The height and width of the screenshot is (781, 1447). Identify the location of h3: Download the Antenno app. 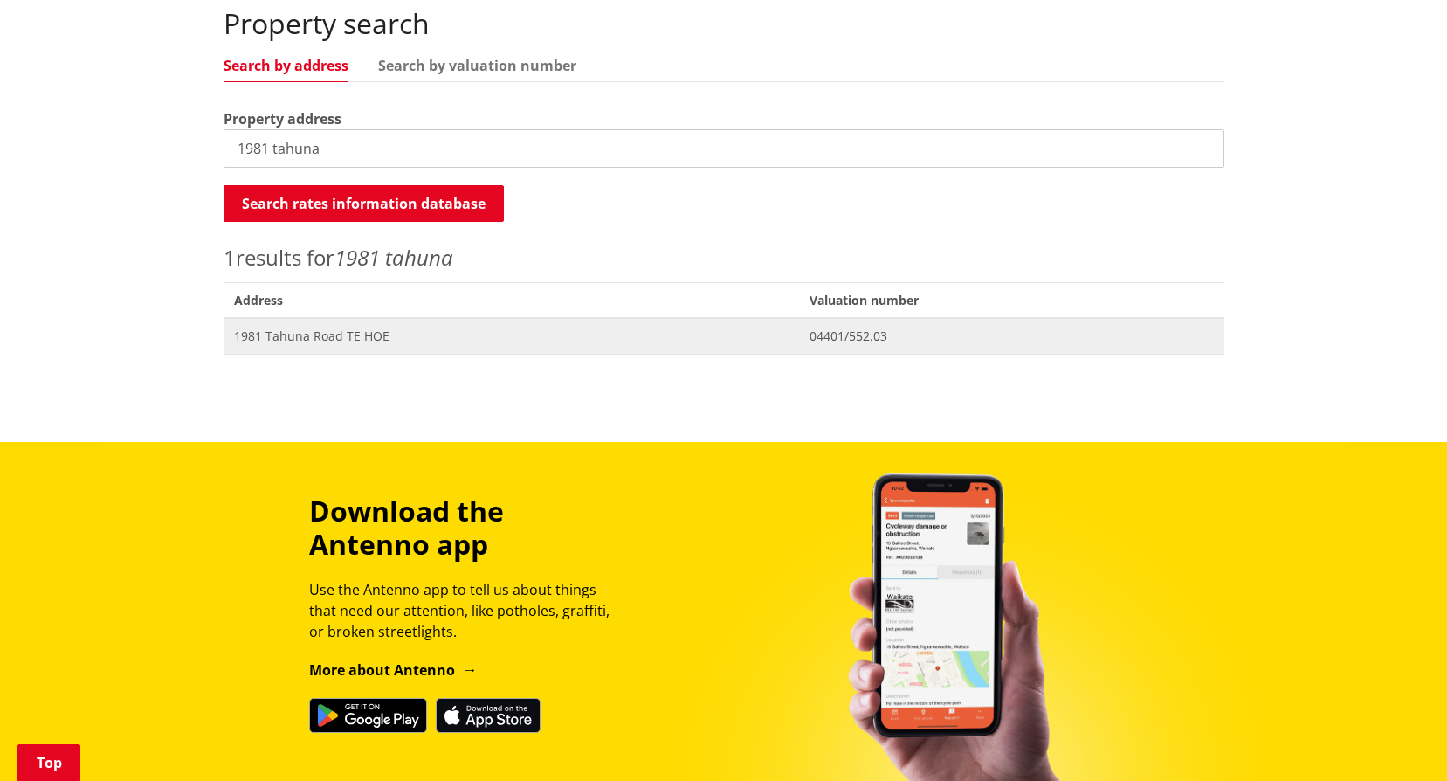
(467, 527).